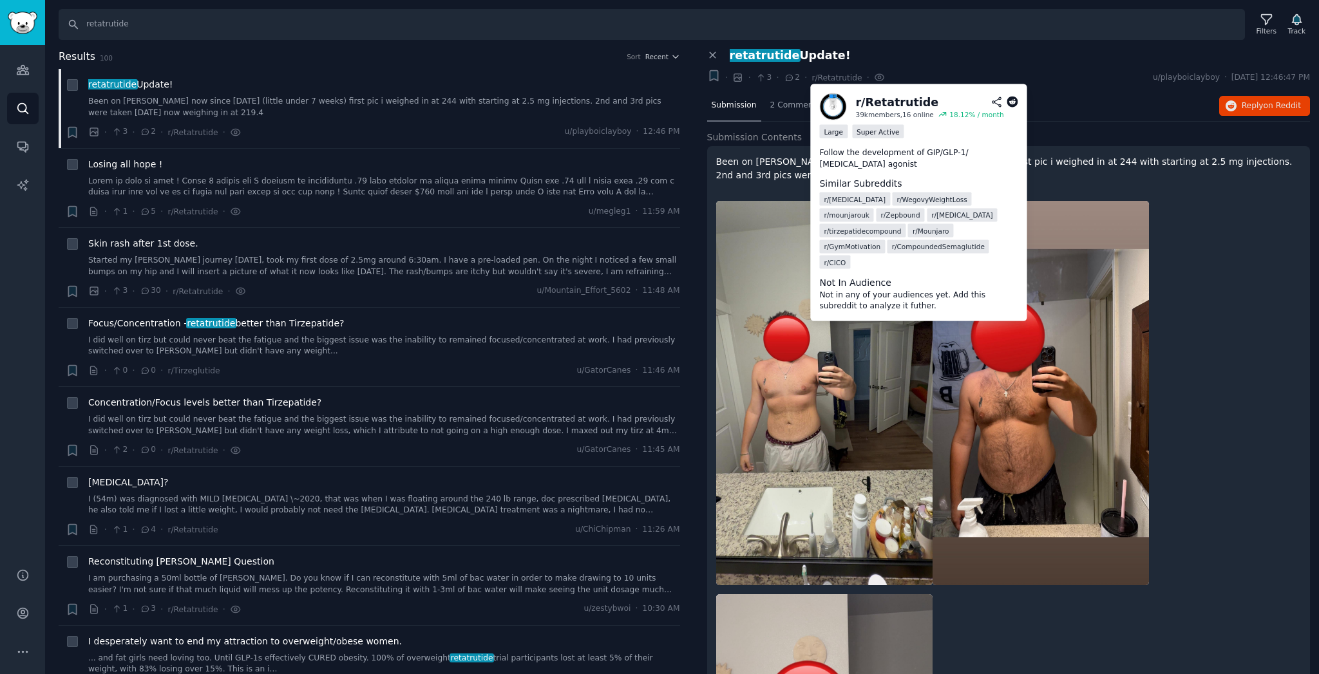  What do you see at coordinates (661, 291) in the screenshot?
I see `span: 11:48 AM` at bounding box center [661, 291].